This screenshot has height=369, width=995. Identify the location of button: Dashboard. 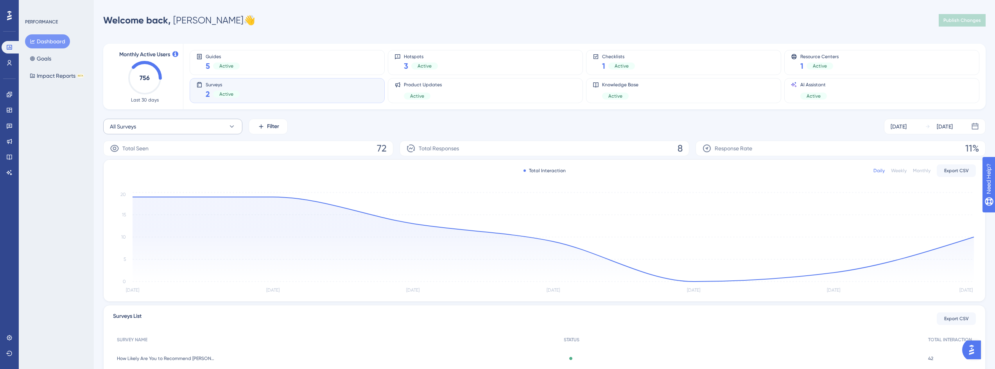
(47, 41).